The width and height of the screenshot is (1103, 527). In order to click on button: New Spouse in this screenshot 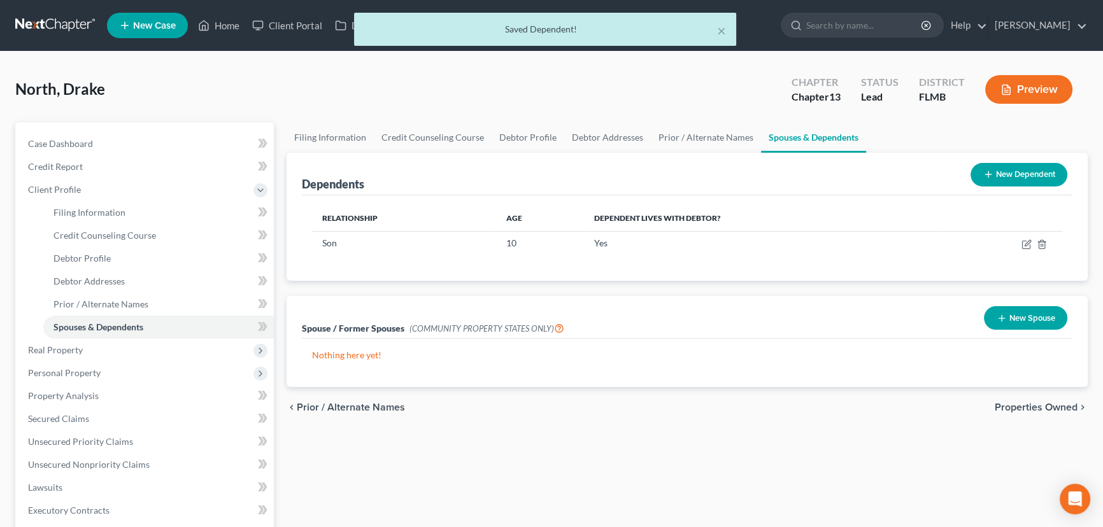, I will do `click(1025, 318)`.